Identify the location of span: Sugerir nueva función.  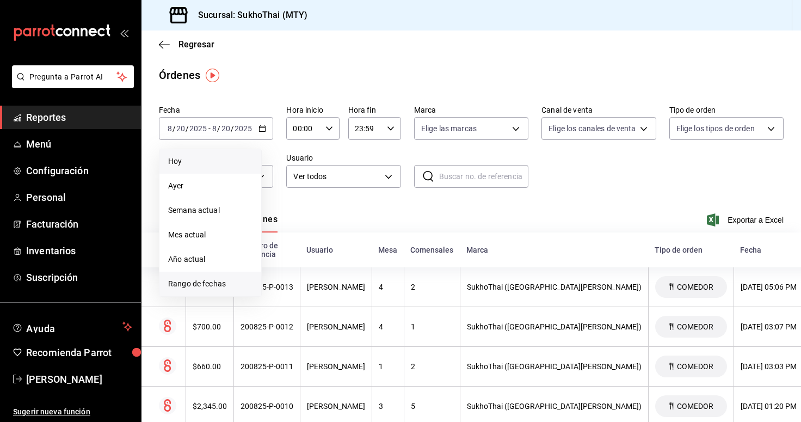
(72, 412).